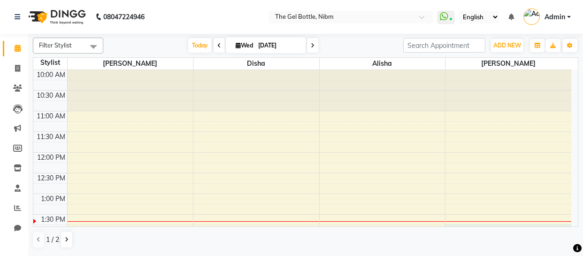  What do you see at coordinates (50, 62) in the screenshot?
I see `div: Stylist` at bounding box center [50, 62].